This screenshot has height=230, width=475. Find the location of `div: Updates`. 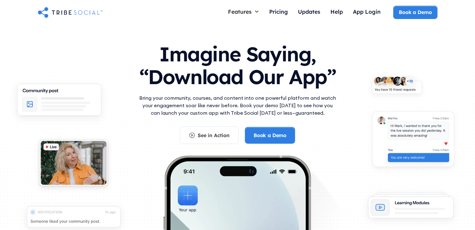

div: Updates is located at coordinates (309, 12).